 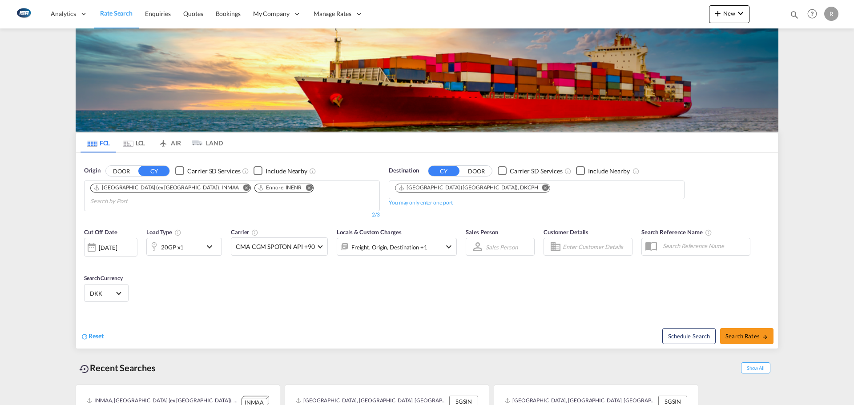 What do you see at coordinates (814, 14) in the screenshot?
I see `div: Help` at bounding box center [814, 14].